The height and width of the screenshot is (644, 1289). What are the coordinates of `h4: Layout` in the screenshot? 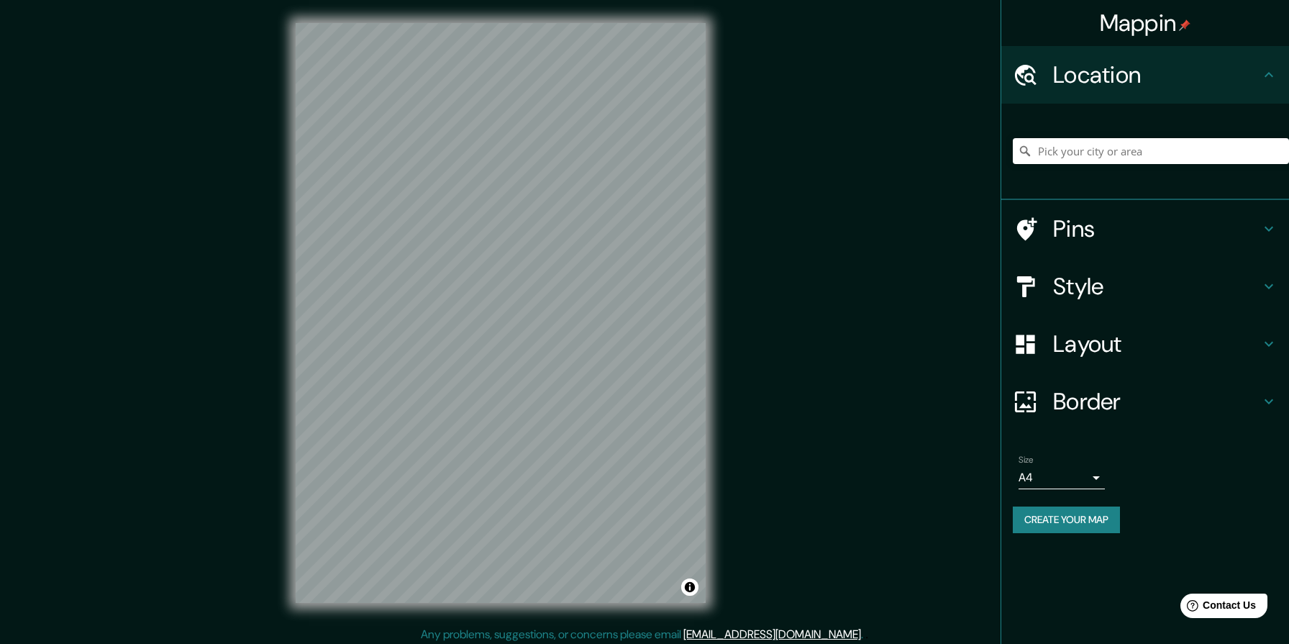 It's located at (1157, 344).